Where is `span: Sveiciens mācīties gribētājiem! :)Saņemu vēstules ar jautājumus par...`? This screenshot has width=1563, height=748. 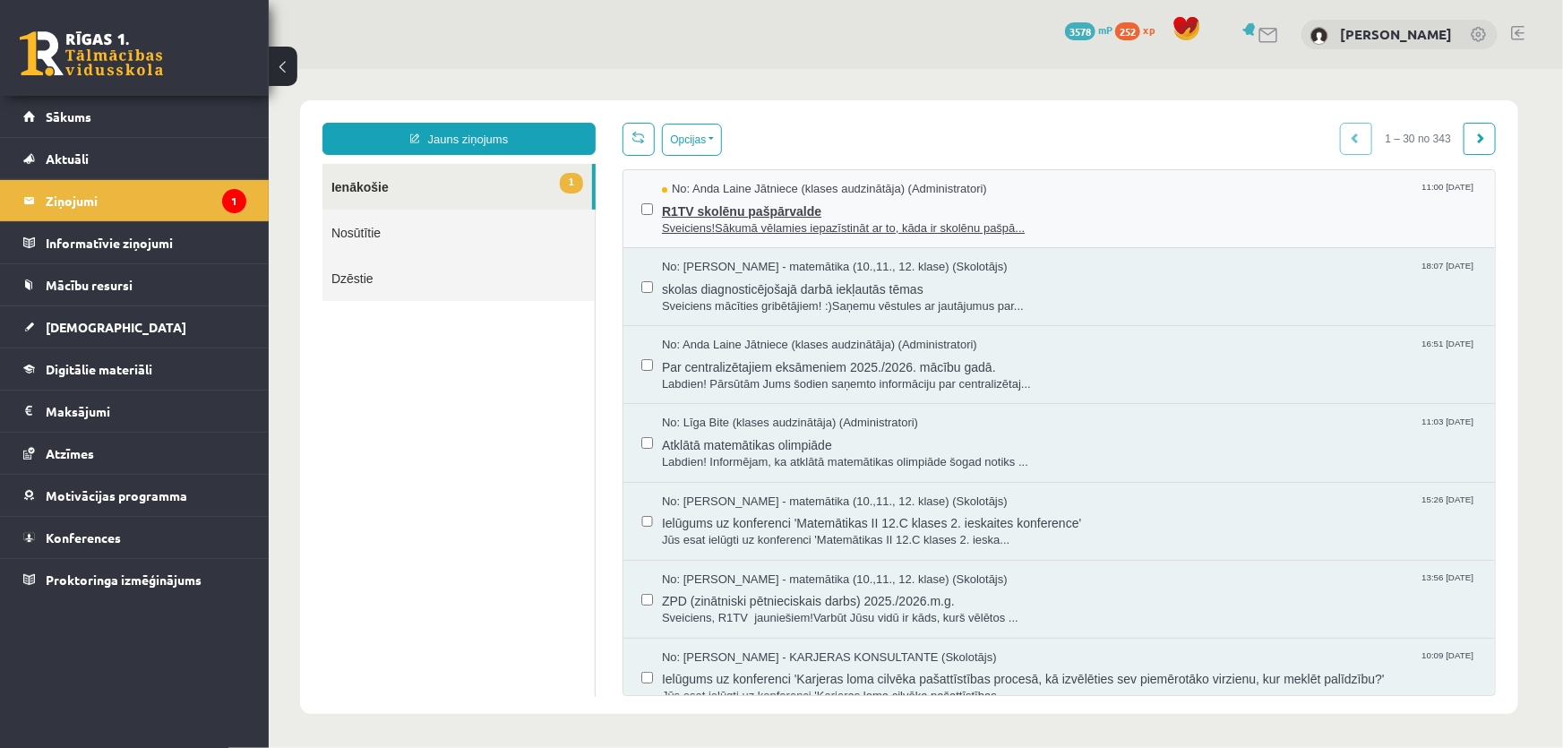 span: Sveiciens mācīties gribētājiem! :)Saņemu vēstules ar jautājumus par... is located at coordinates (801, 237).